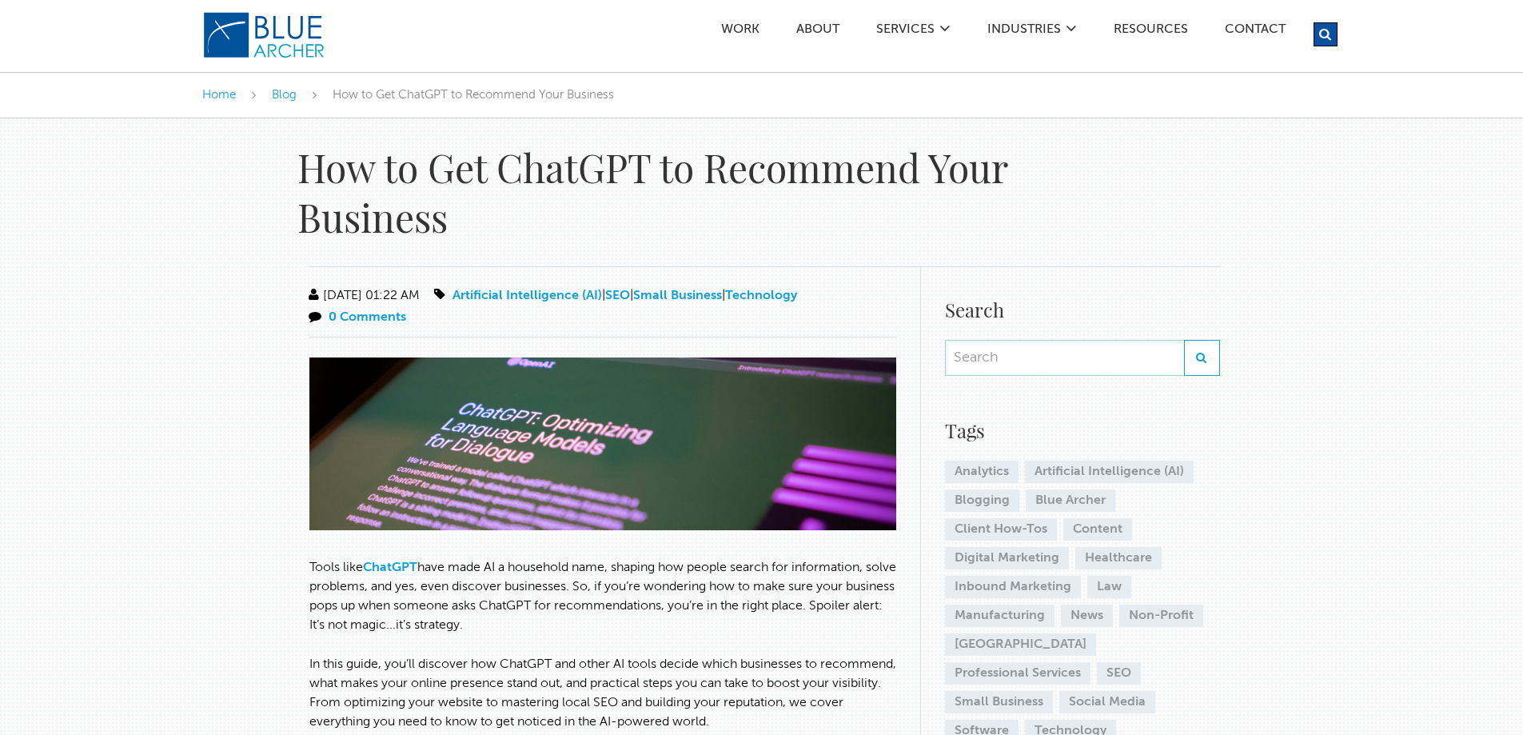 This screenshot has height=735, width=1523. What do you see at coordinates (1007, 558) in the screenshot?
I see `a: Digital Marketing` at bounding box center [1007, 558].